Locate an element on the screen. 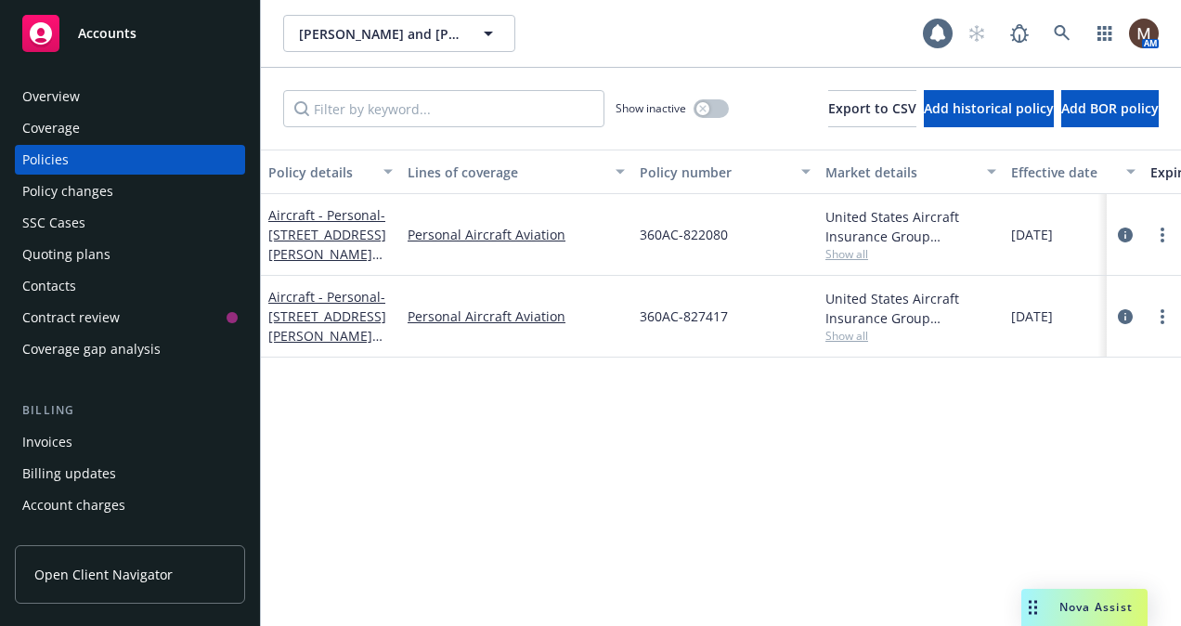  button: Effective date is located at coordinates (1073, 172).